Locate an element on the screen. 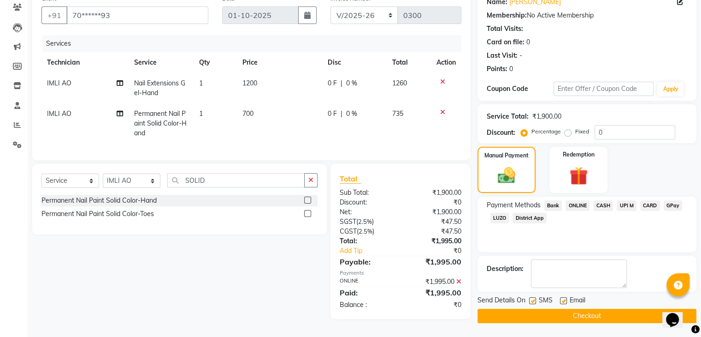  span: UPI M is located at coordinates (627, 205).